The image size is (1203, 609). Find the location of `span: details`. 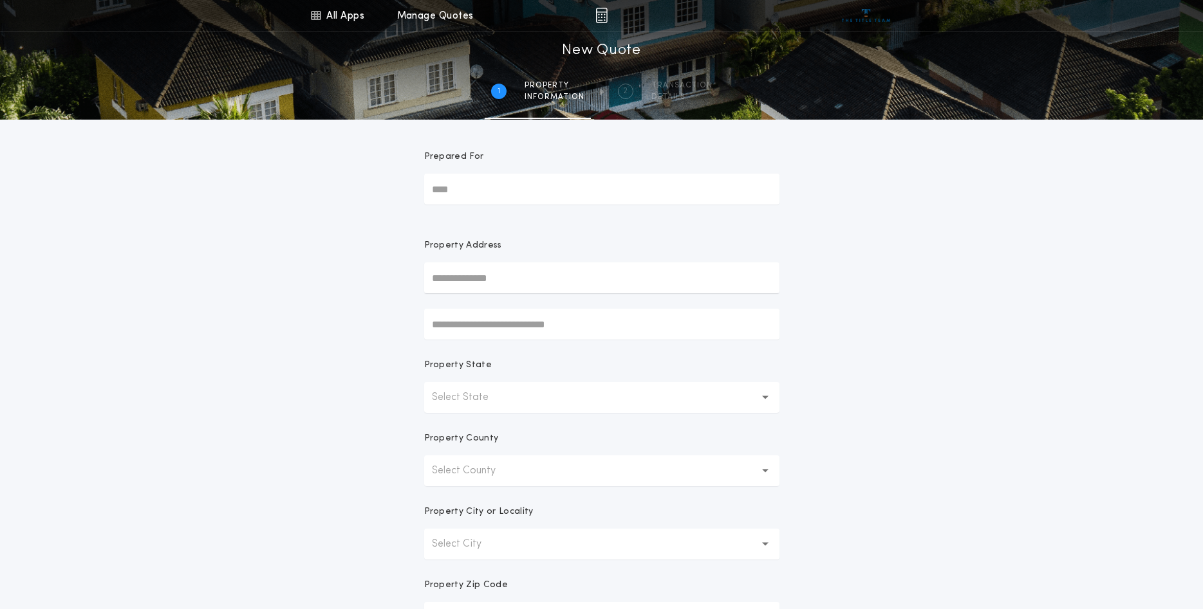

span: details is located at coordinates (681, 97).